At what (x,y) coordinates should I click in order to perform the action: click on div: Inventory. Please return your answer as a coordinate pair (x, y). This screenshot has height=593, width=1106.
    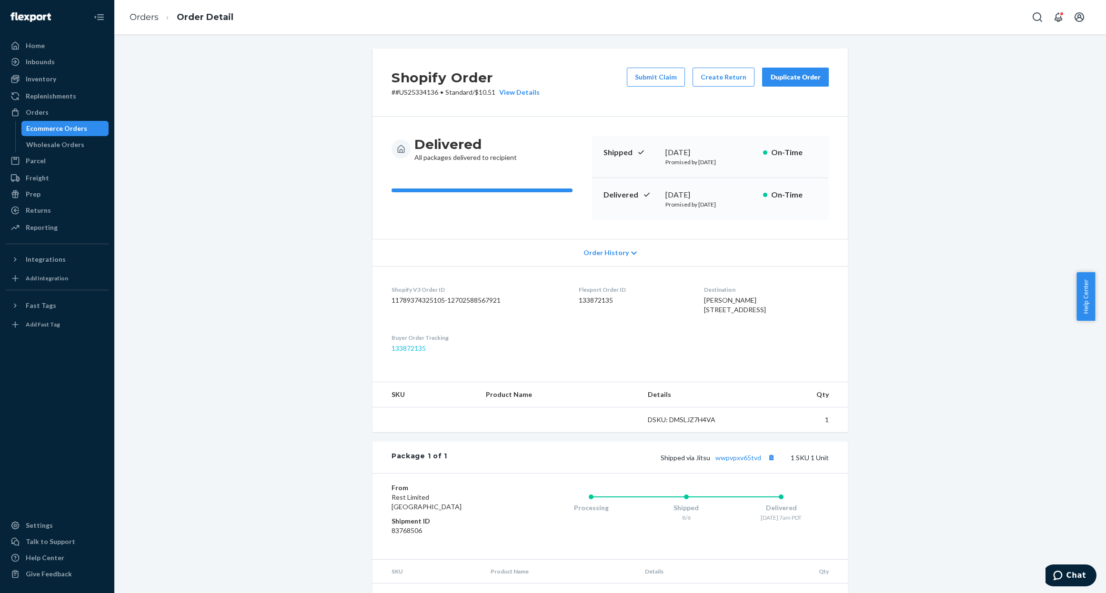
    Looking at the image, I should click on (41, 79).